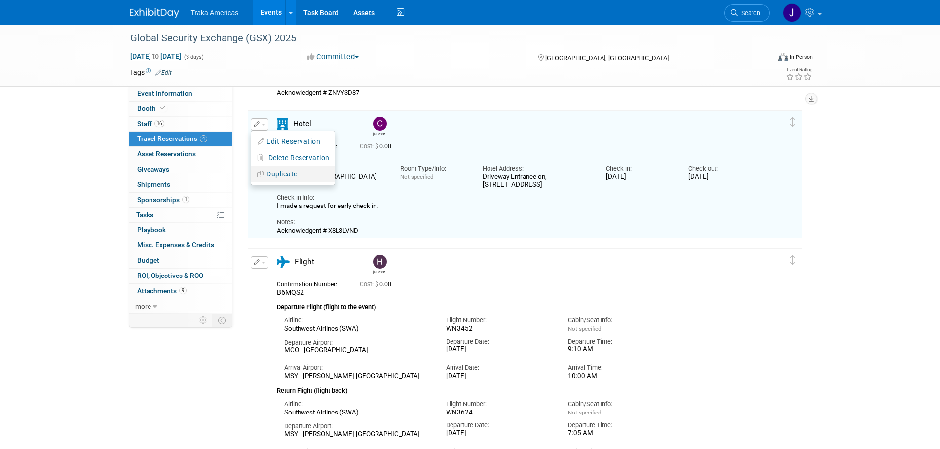  Describe the element at coordinates (499, 413) in the screenshot. I see `div: WN3624` at that location.